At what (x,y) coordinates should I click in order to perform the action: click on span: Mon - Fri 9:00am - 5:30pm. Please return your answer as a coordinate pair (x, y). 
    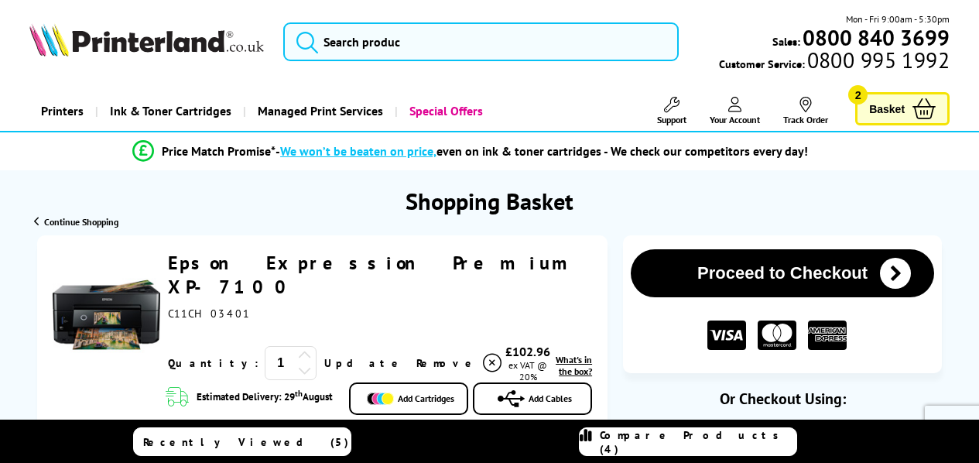
    Looking at the image, I should click on (898, 19).